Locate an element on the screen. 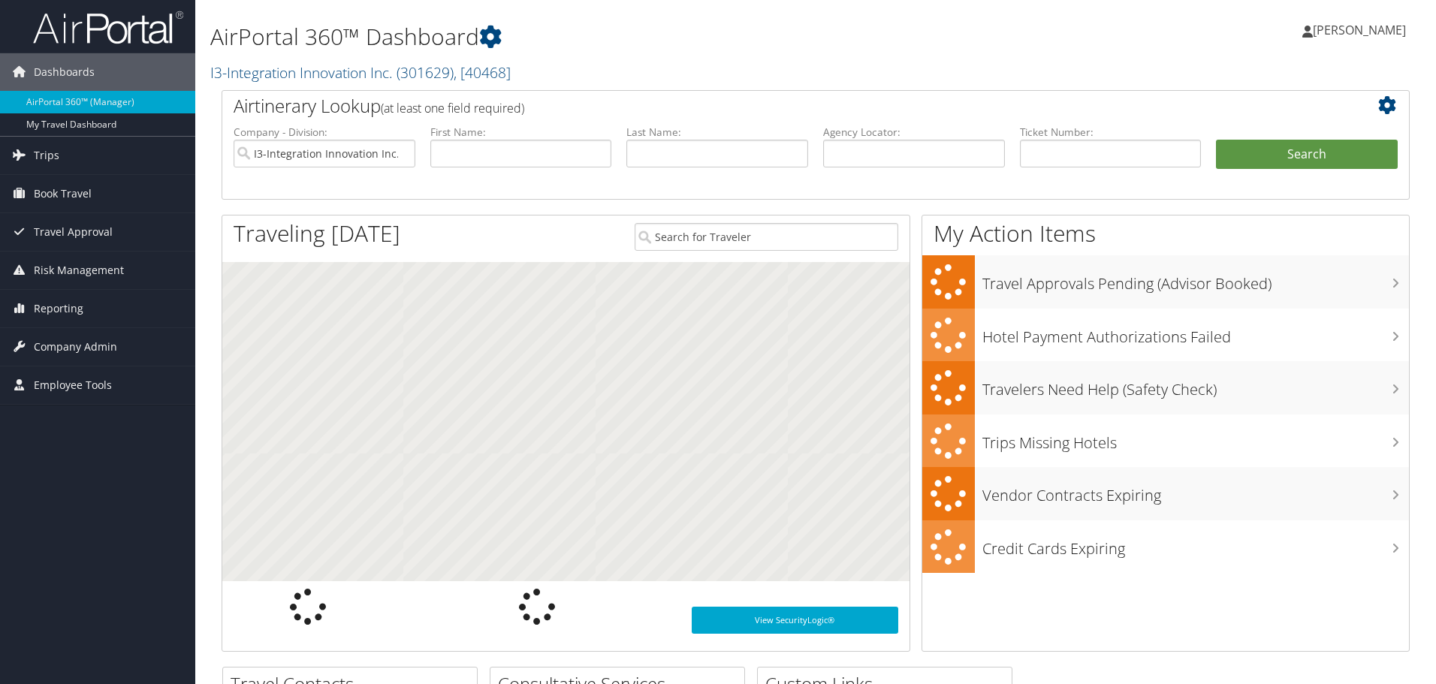 The width and height of the screenshot is (1436, 684). label: Last Name: is located at coordinates (717, 132).